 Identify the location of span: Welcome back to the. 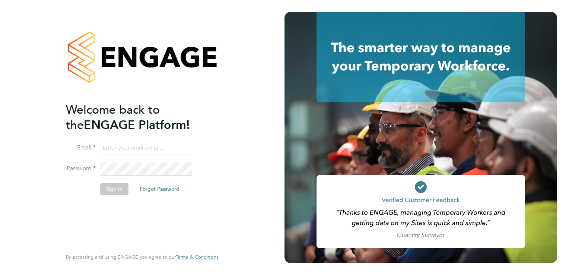
(113, 117).